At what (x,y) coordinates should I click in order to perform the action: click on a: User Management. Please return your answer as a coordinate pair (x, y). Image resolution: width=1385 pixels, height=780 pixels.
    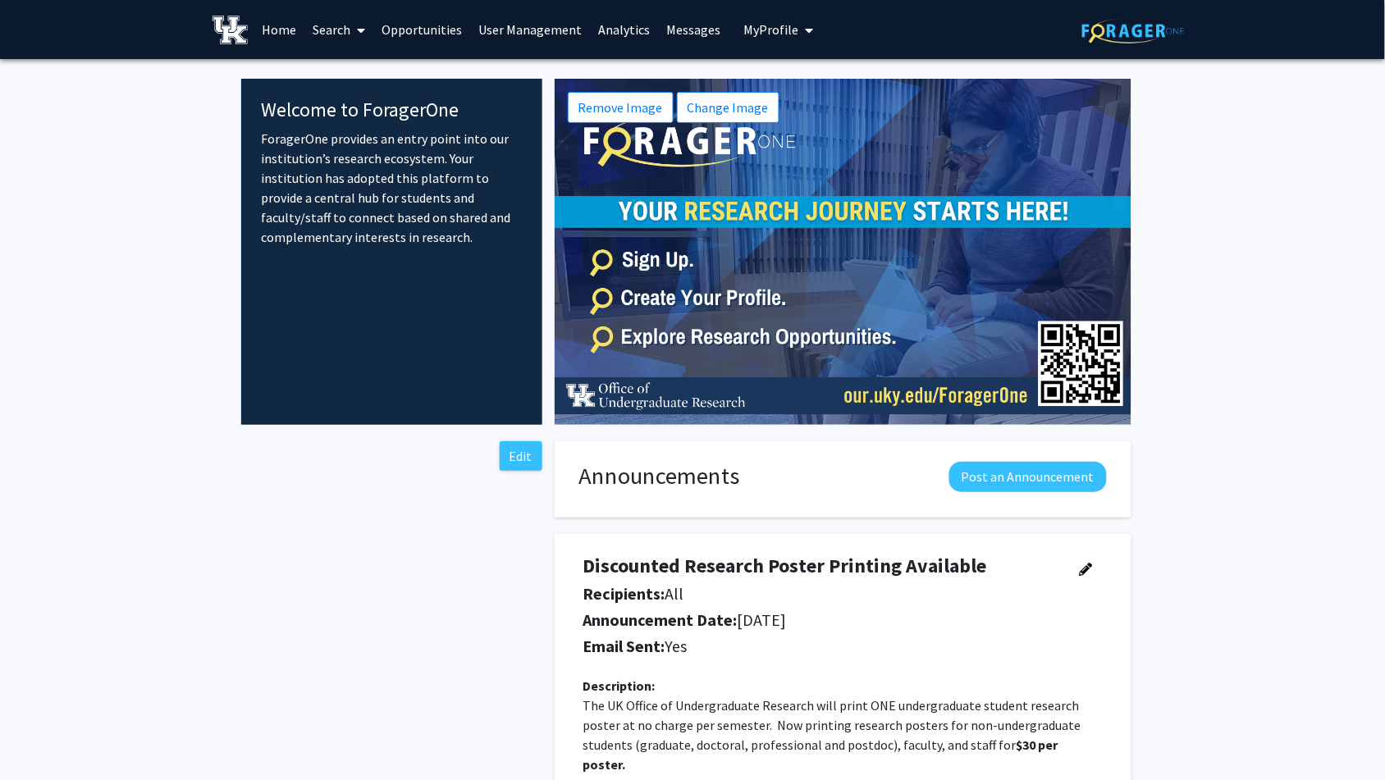
    Looking at the image, I should click on (530, 30).